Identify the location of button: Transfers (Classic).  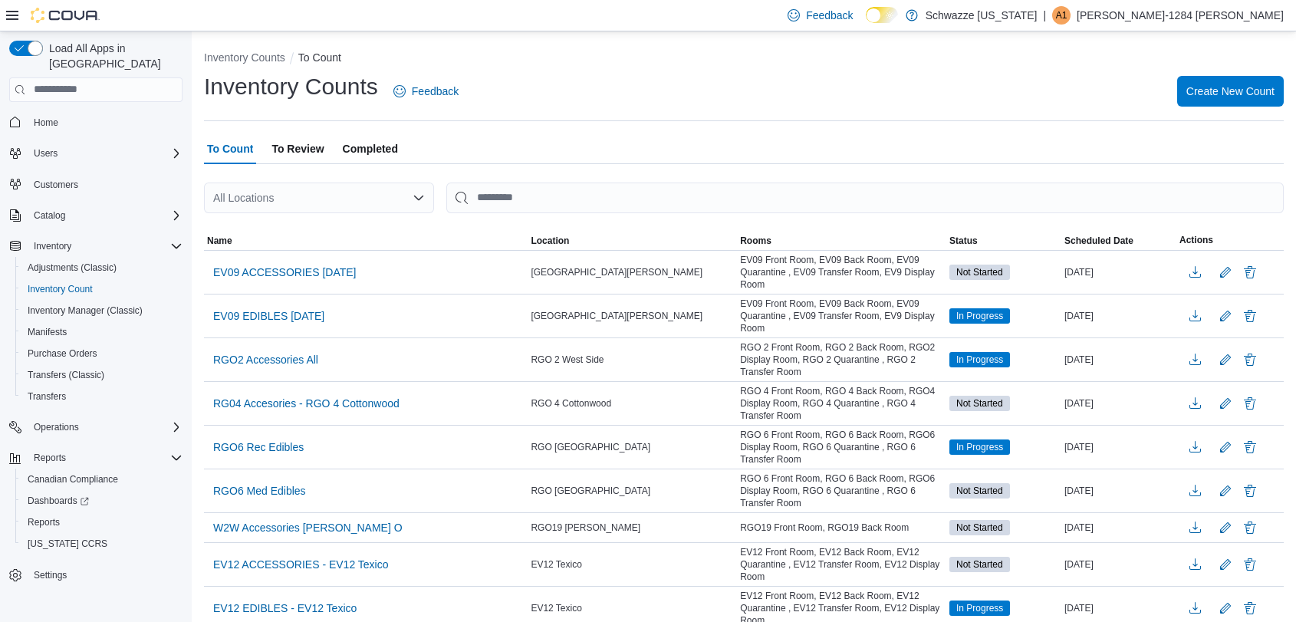
(102, 375).